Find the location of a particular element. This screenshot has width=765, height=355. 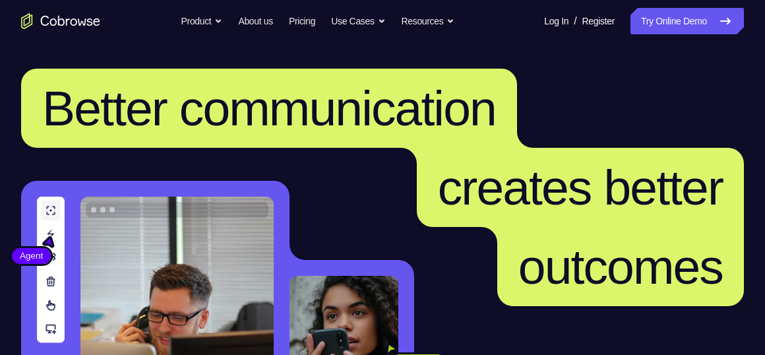

button: Resources is located at coordinates (428, 21).